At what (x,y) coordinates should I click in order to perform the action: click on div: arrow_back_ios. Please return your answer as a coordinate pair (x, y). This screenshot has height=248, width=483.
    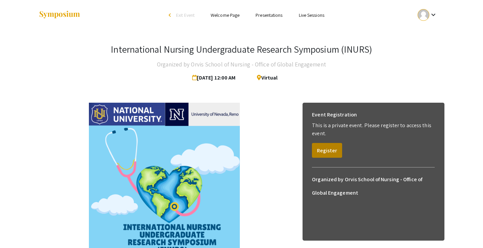
    Looking at the image, I should click on (171, 15).